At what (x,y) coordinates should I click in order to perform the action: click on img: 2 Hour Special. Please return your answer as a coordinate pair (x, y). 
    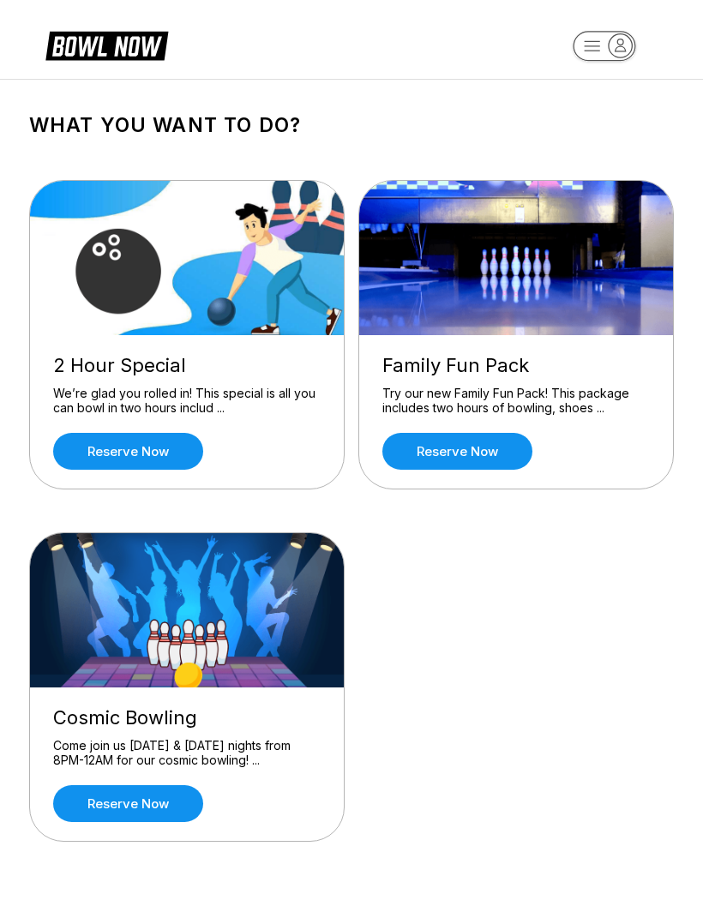
    Looking at the image, I should click on (188, 258).